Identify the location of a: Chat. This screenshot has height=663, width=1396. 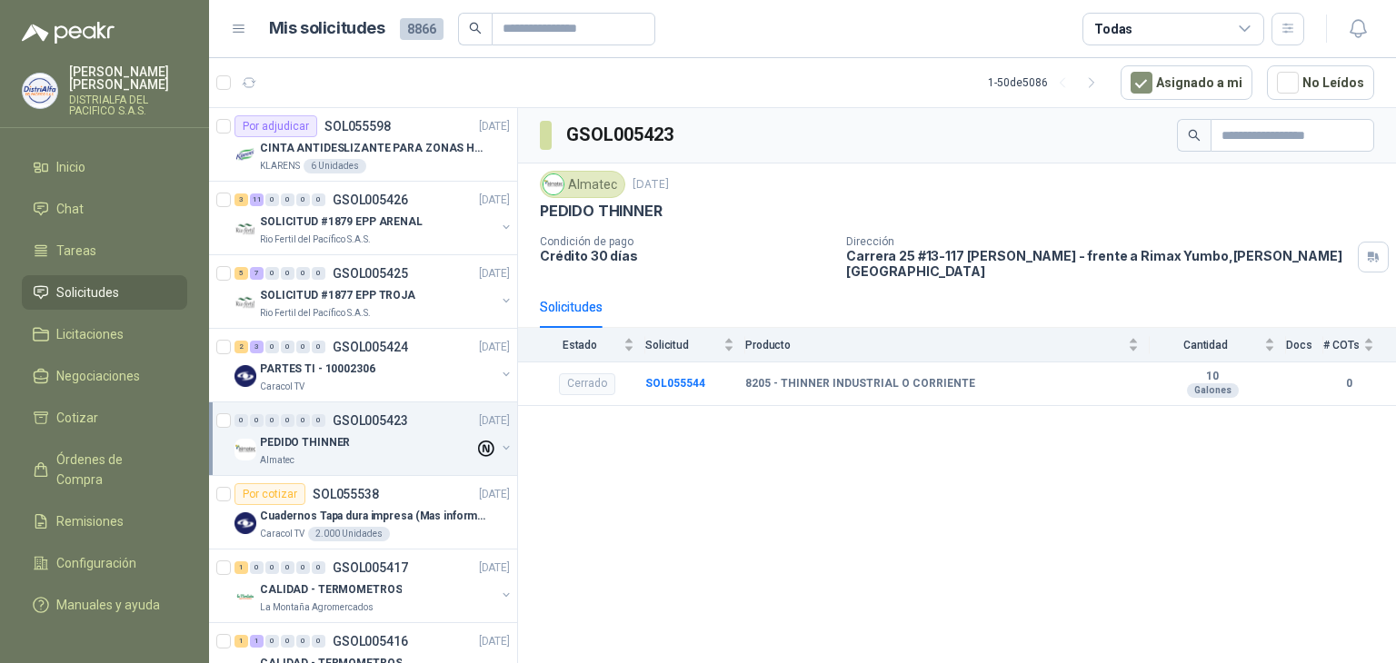
(104, 209).